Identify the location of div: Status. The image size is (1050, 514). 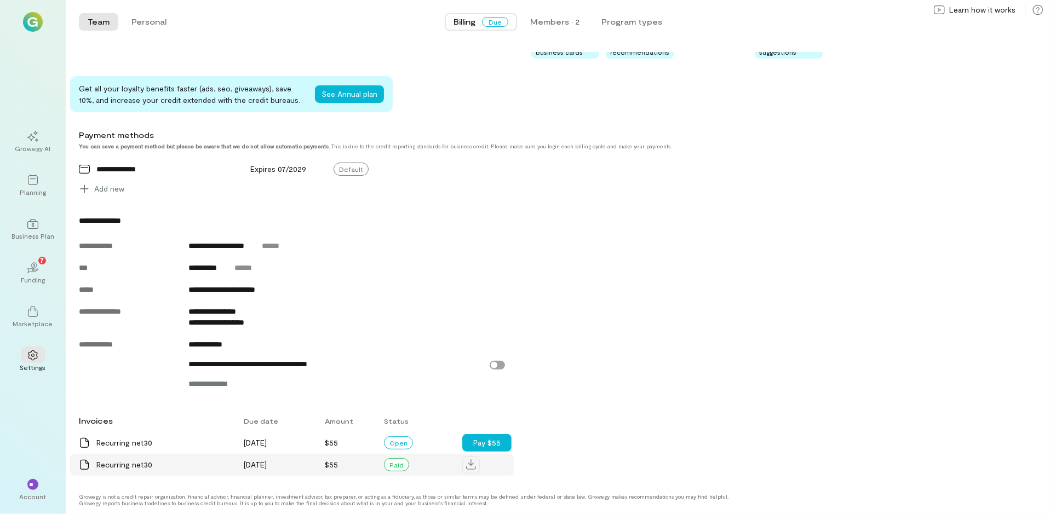
(419, 421).